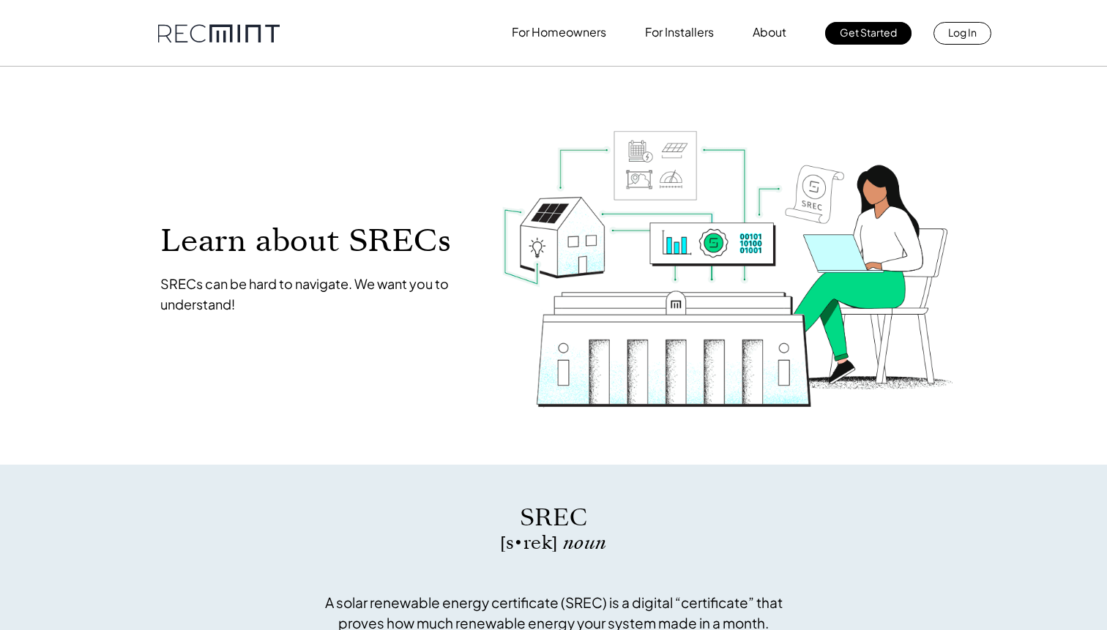 This screenshot has width=1107, height=630. Describe the element at coordinates (962, 32) in the screenshot. I see `p: Log In` at that location.